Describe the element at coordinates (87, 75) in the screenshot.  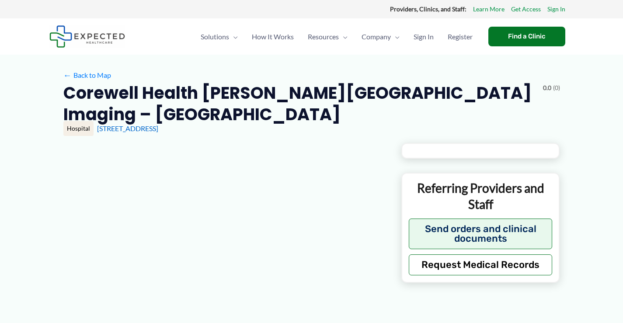
I see `a: ←Back to Map` at that location.